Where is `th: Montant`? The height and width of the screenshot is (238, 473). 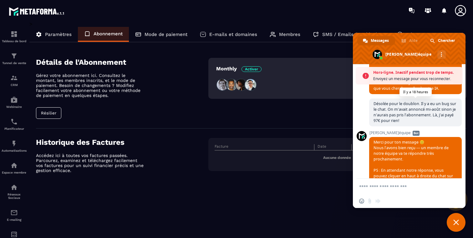 th: Montant is located at coordinates (370, 147).